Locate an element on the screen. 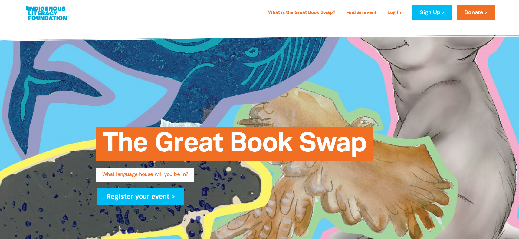 The width and height of the screenshot is (519, 239). a: Donate is located at coordinates (475, 13).